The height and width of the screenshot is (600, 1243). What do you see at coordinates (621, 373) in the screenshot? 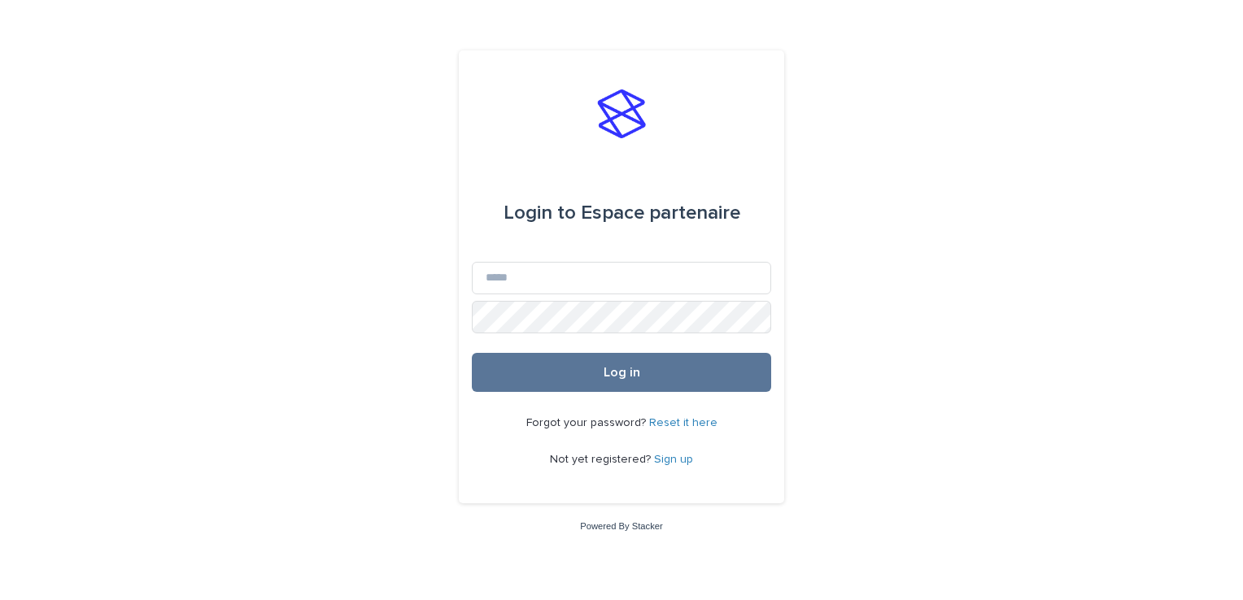
I see `button: Log in` at bounding box center [621, 373].